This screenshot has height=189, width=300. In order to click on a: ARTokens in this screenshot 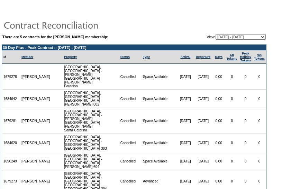, I will do `click(232, 57)`.